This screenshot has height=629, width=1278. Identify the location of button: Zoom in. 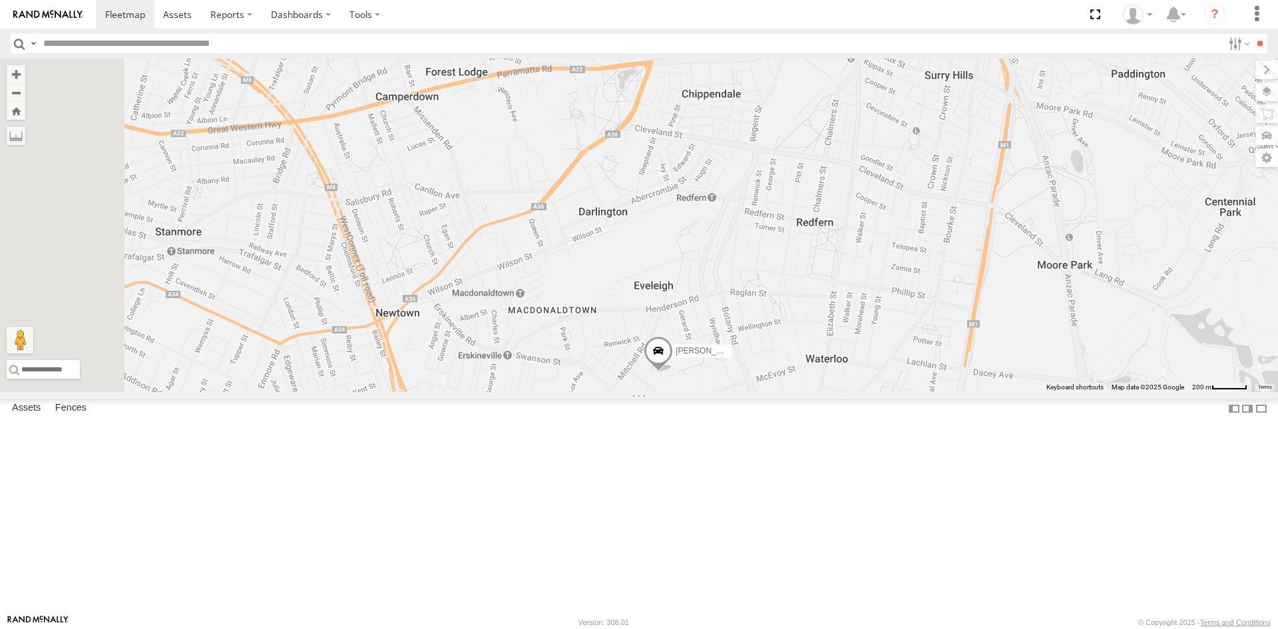
(16, 74).